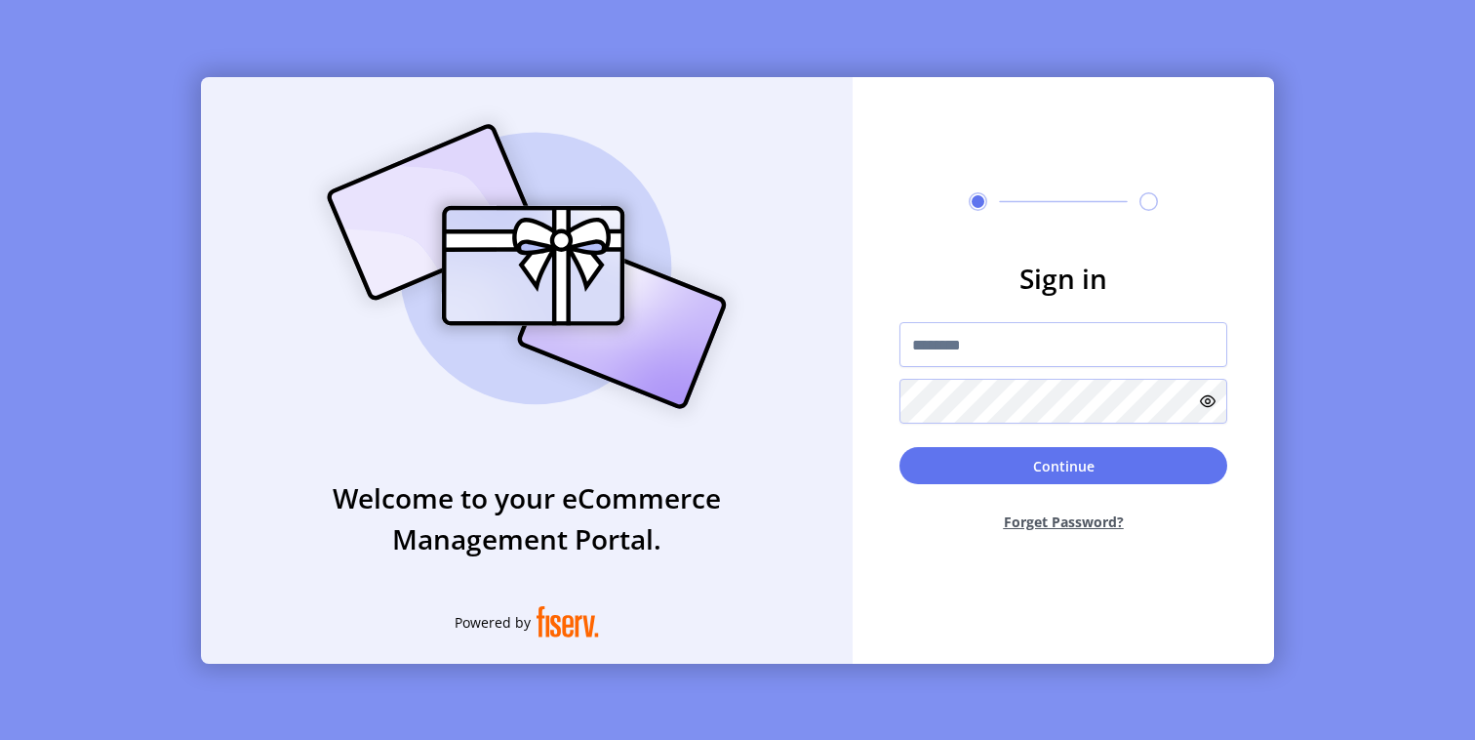  Describe the element at coordinates (527, 266) in the screenshot. I see `img: card_Illustration.svg` at that location.